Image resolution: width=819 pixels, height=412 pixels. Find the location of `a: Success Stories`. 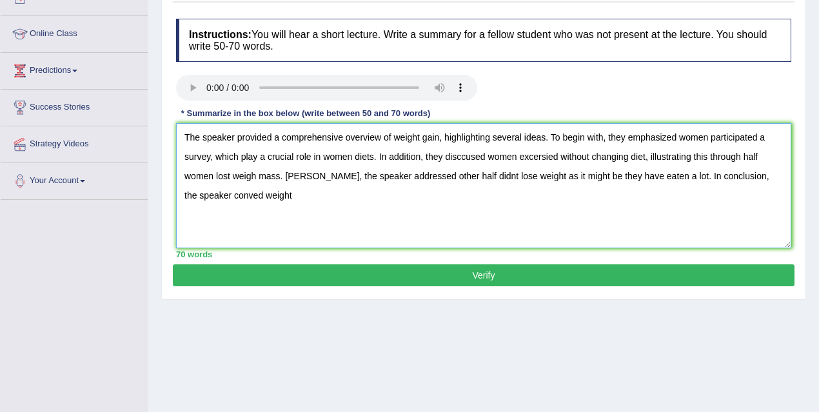

a: Success Stories is located at coordinates (74, 106).